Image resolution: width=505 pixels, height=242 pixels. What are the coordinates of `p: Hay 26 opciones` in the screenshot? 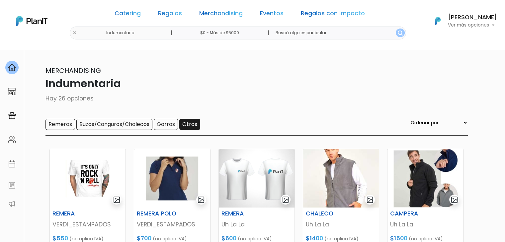 It's located at (253, 99).